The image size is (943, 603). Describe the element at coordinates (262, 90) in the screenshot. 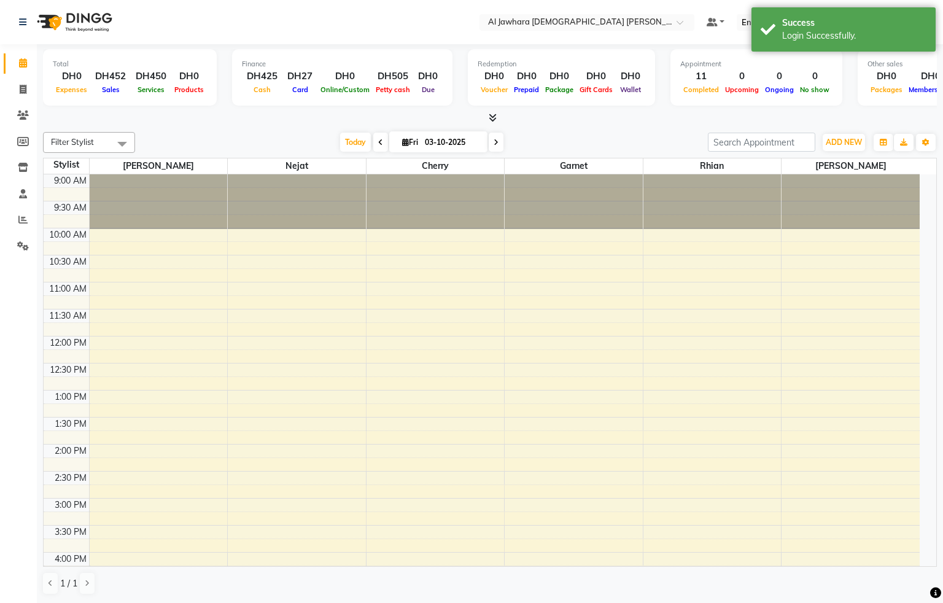

I see `span: Cash` at that location.